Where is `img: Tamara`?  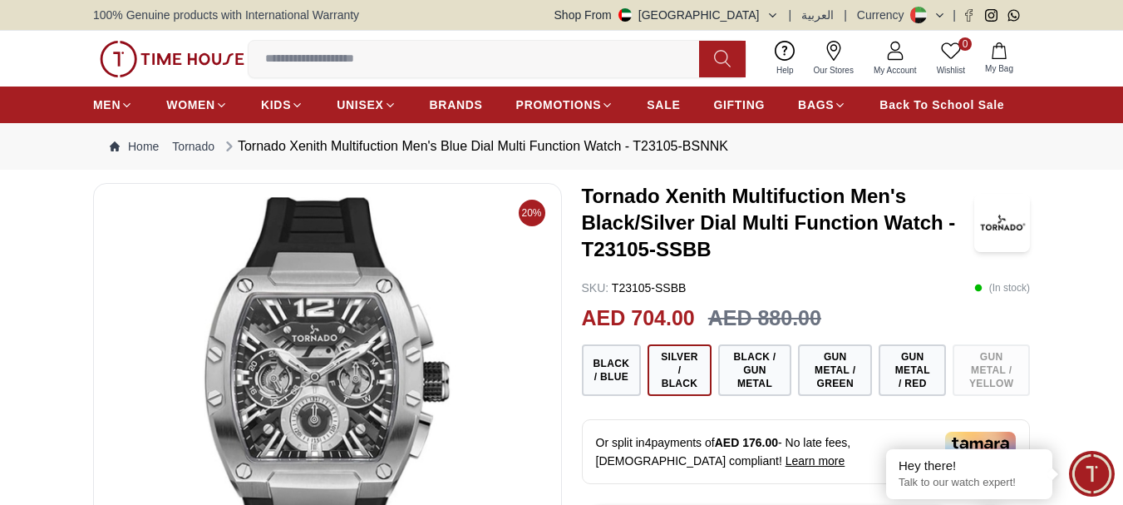 img: Tamara is located at coordinates (980, 443).